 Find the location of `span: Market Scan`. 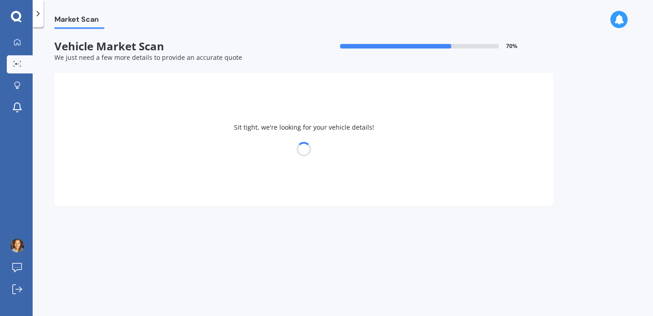

span: Market Scan is located at coordinates (79, 21).